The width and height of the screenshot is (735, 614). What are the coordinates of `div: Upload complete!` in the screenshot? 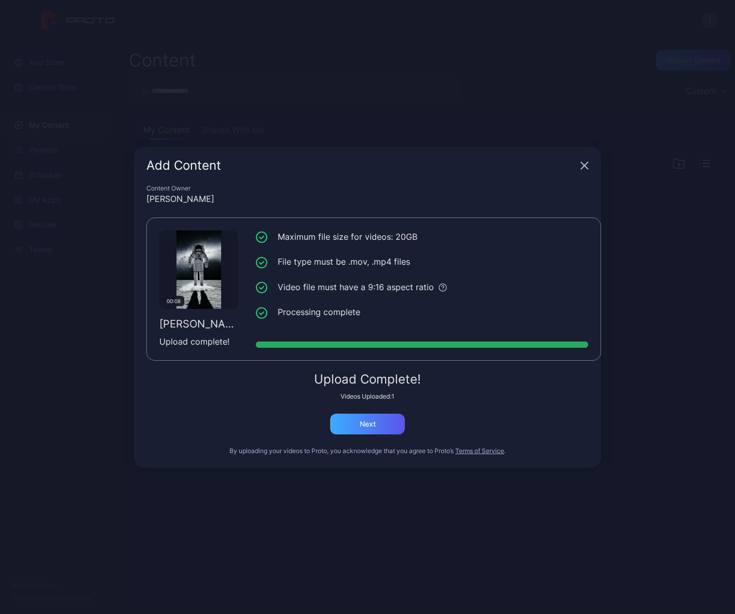 It's located at (199, 341).